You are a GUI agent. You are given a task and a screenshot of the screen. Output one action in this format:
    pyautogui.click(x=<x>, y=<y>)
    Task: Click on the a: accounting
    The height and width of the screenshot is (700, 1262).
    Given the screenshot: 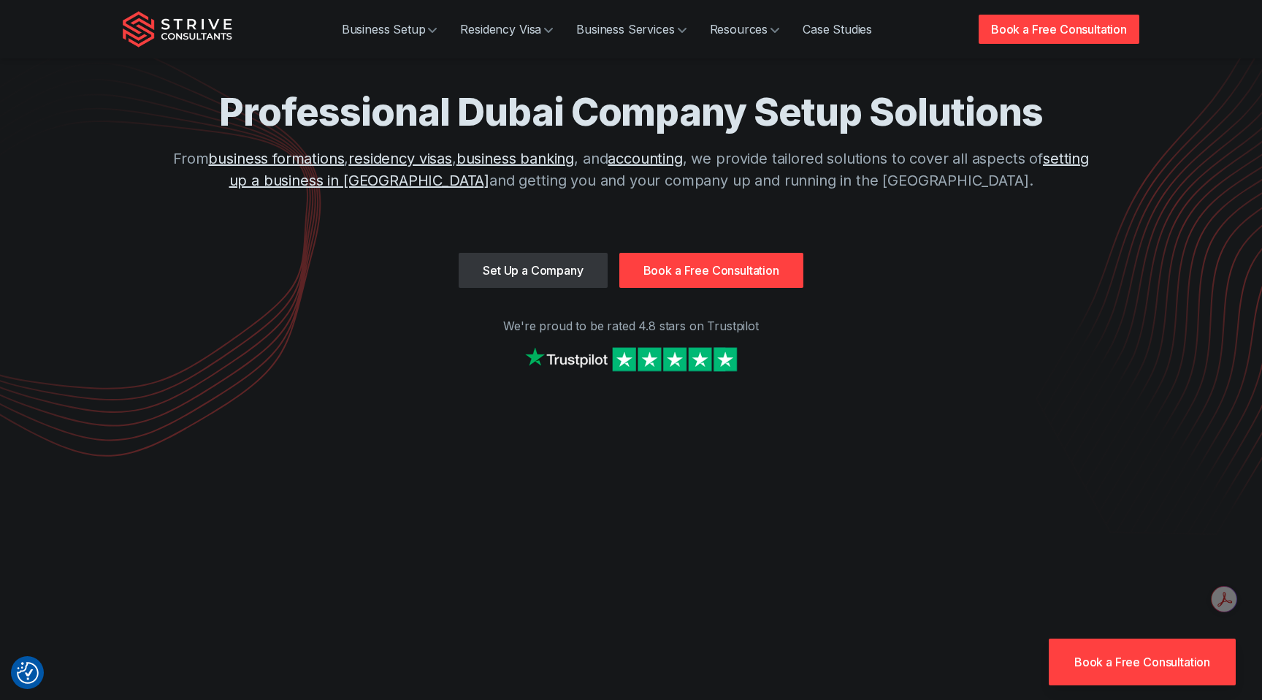 What is the action you would take?
    pyautogui.click(x=645, y=158)
    